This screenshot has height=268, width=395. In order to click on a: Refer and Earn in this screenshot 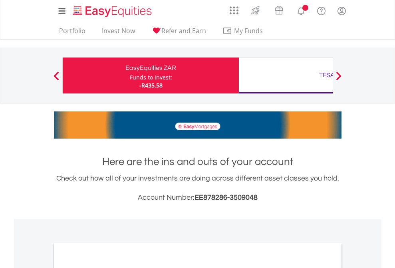, I will do `click(179, 33)`.